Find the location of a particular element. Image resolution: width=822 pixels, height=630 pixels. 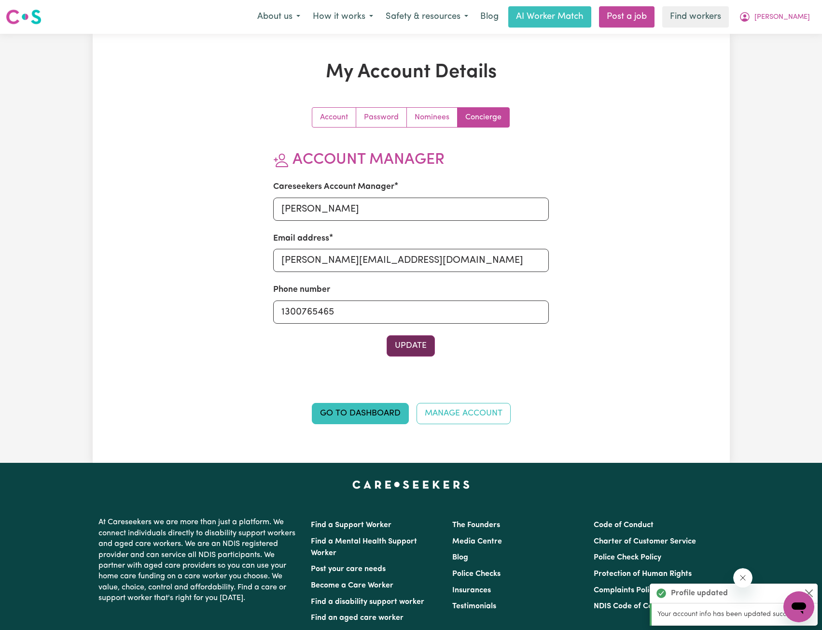

a: Find an aged care worker is located at coordinates (357, 618).